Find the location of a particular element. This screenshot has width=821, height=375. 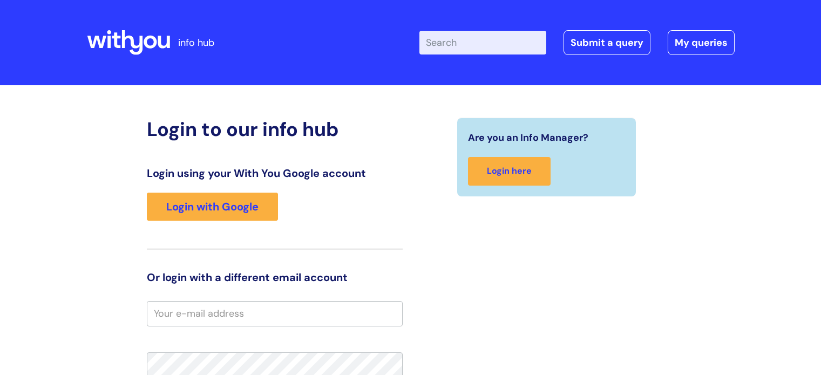

a: My queries is located at coordinates (702, 43).